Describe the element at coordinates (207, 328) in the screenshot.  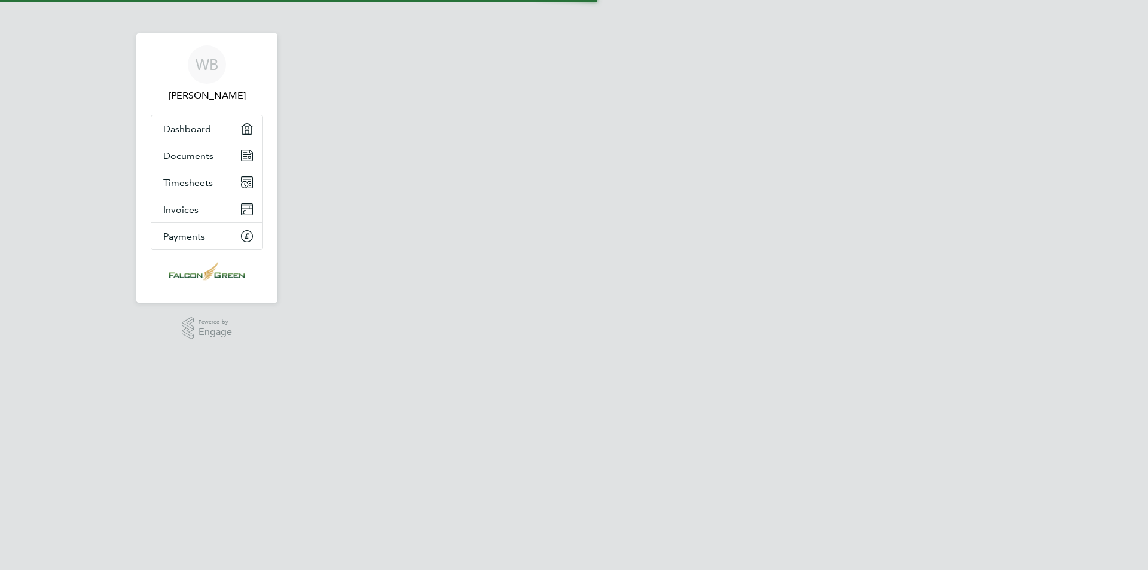
I see `a: Powered byEngage` at that location.